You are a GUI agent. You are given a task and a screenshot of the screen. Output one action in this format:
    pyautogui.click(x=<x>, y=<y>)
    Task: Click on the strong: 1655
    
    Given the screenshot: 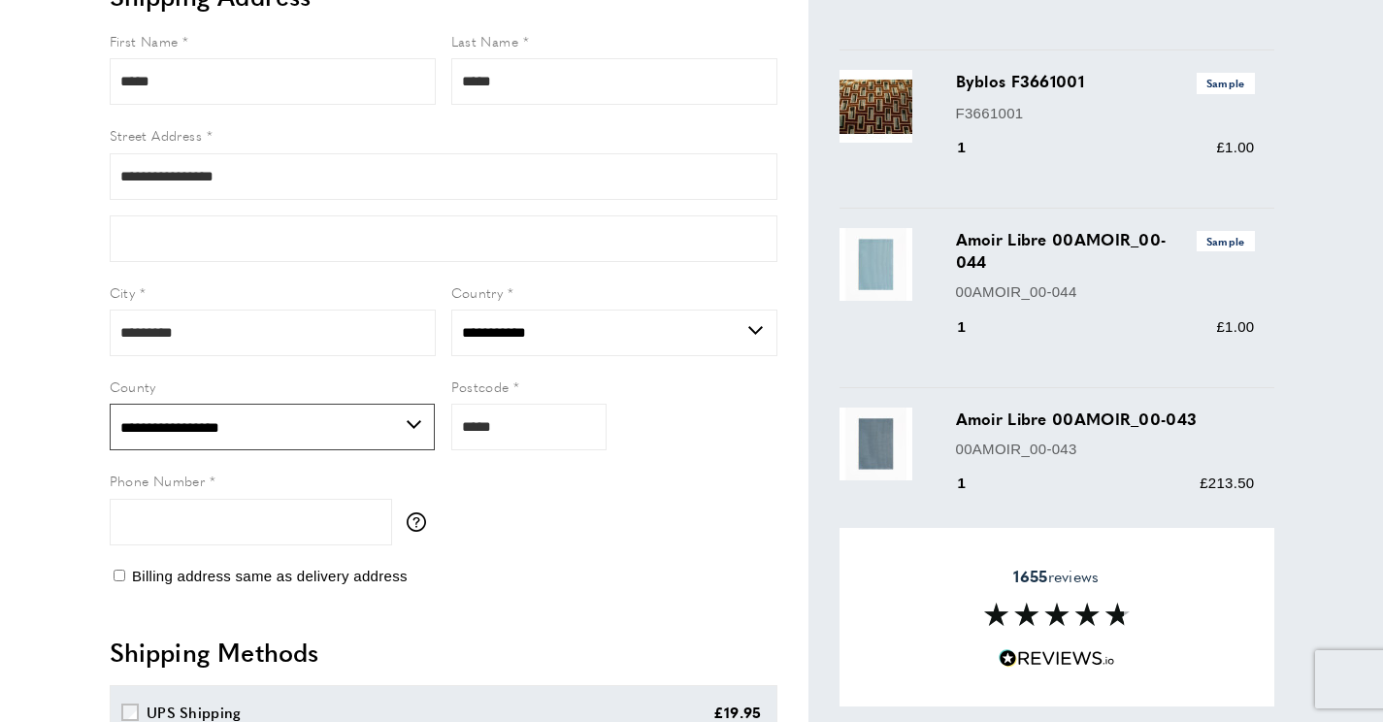 What is the action you would take?
    pyautogui.click(x=1030, y=576)
    